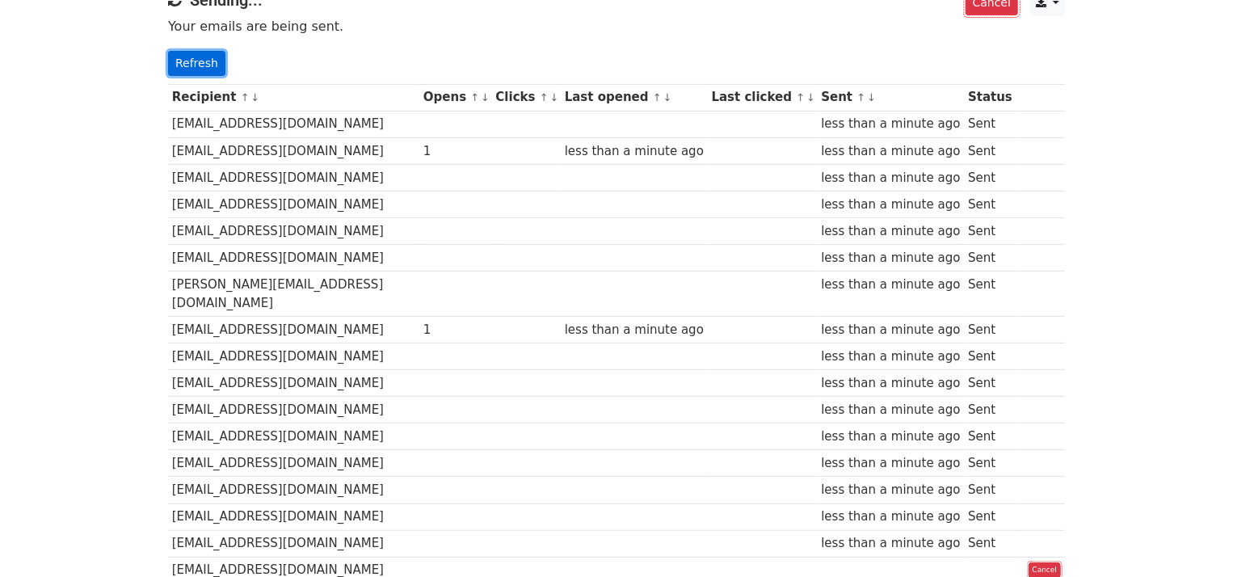 The image size is (1233, 577). Describe the element at coordinates (634, 97) in the screenshot. I see `th: Last opened` at that location.